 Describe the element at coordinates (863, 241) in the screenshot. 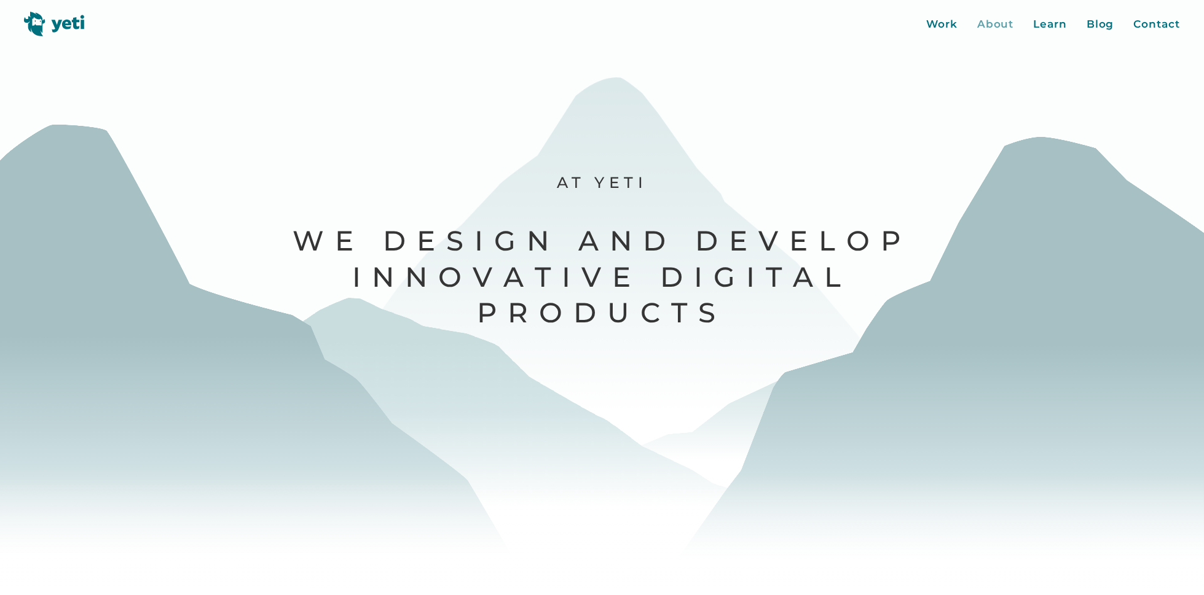

I see `span: o` at that location.